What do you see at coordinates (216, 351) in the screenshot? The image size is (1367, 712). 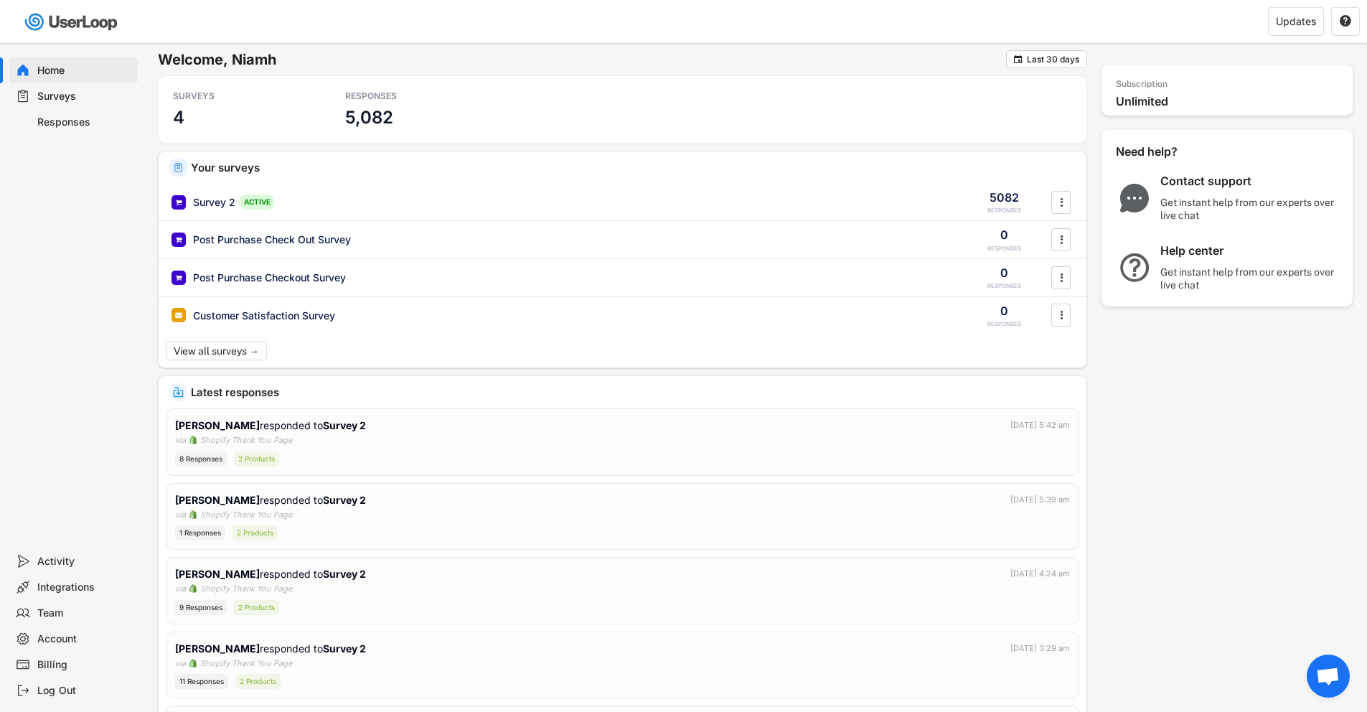 I see `button: View all surveys →` at bounding box center [216, 351].